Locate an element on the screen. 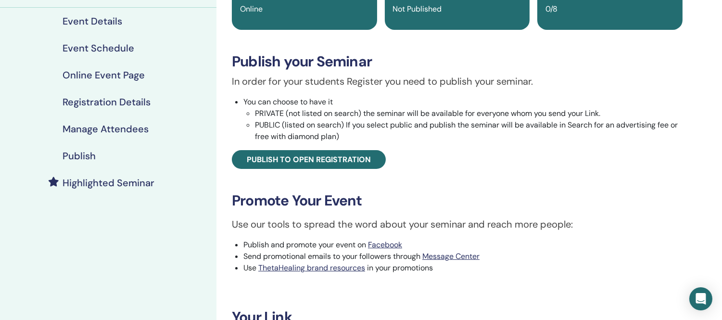 The image size is (722, 320). li: Use in your promotions is located at coordinates (463, 268).